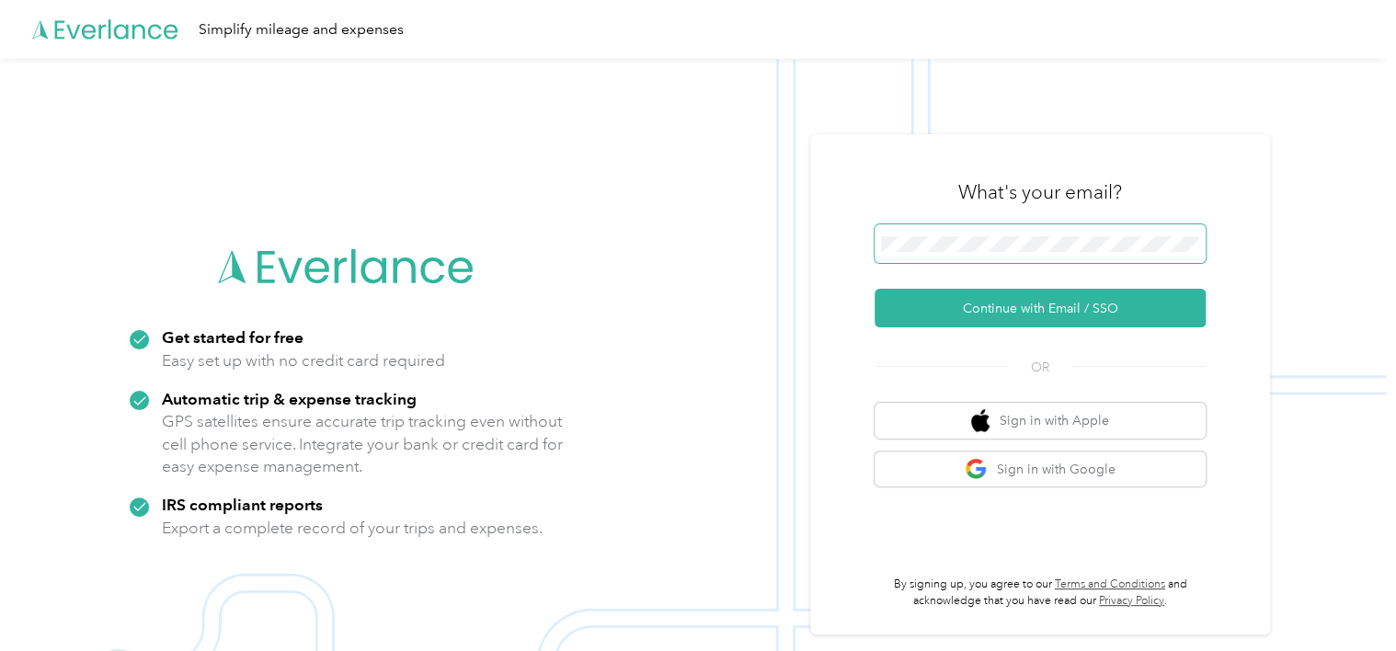  What do you see at coordinates (301, 29) in the screenshot?
I see `div: Simplify mileage and expenses` at bounding box center [301, 29].